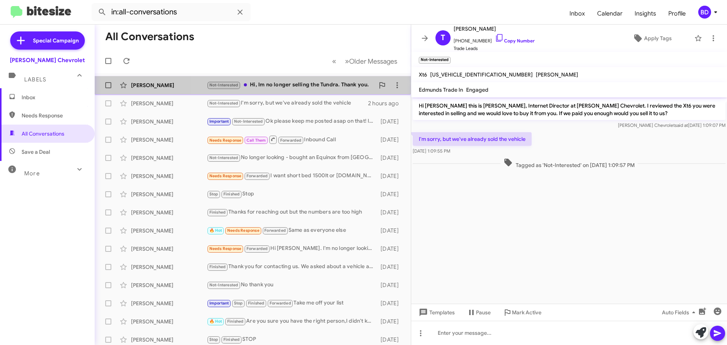 The width and height of the screenshot is (727, 345). Describe the element at coordinates (291, 321) in the screenshot. I see `div: Are you sure you have the right person,I didn't know I had an appointment` at that location.